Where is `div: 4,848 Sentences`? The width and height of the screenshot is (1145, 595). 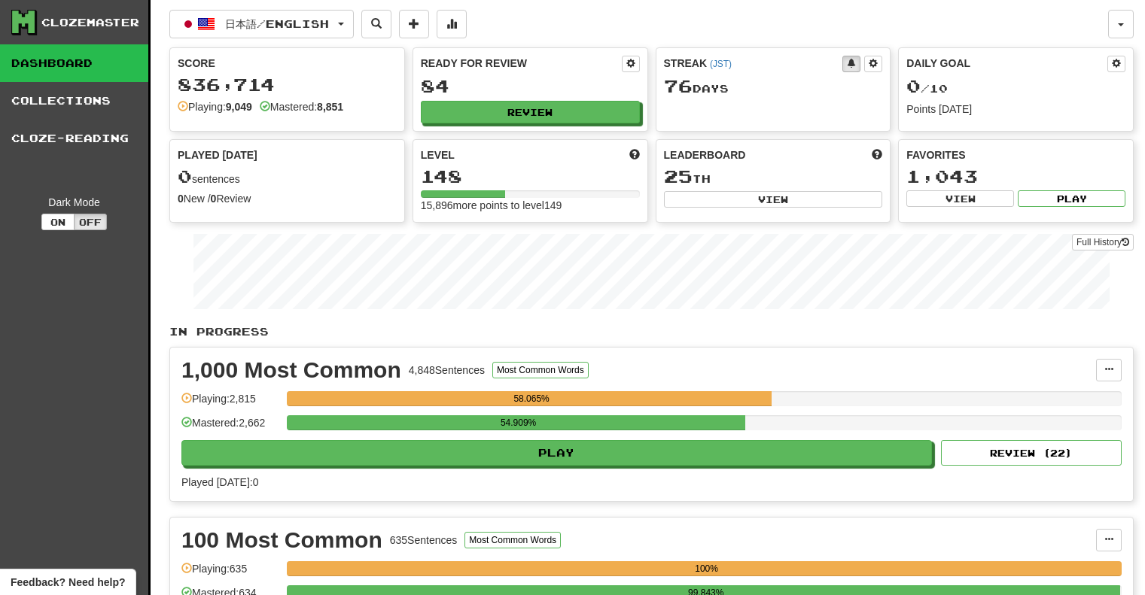
div: 4,848 Sentences is located at coordinates (446, 370).